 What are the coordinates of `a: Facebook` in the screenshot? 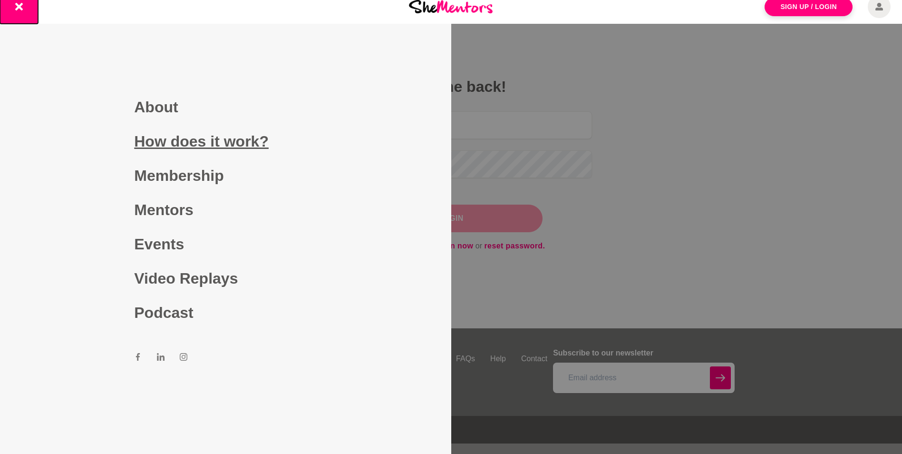 It's located at (138, 358).